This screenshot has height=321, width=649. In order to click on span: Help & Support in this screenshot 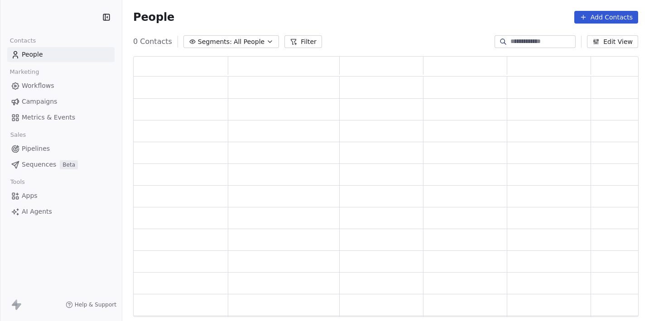, I will do `click(96, 305)`.